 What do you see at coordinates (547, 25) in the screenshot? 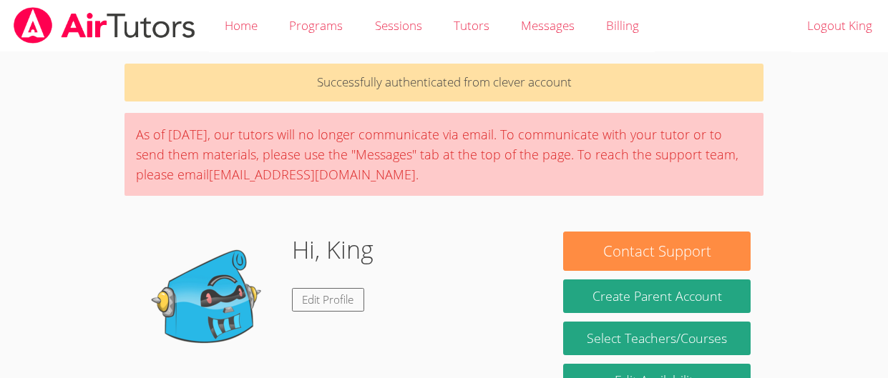
I see `span: Messages` at bounding box center [547, 25].